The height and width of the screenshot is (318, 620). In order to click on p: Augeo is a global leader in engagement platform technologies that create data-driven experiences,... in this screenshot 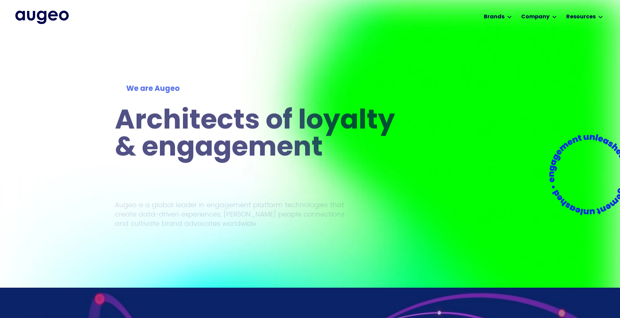, I will do `click(230, 214)`.